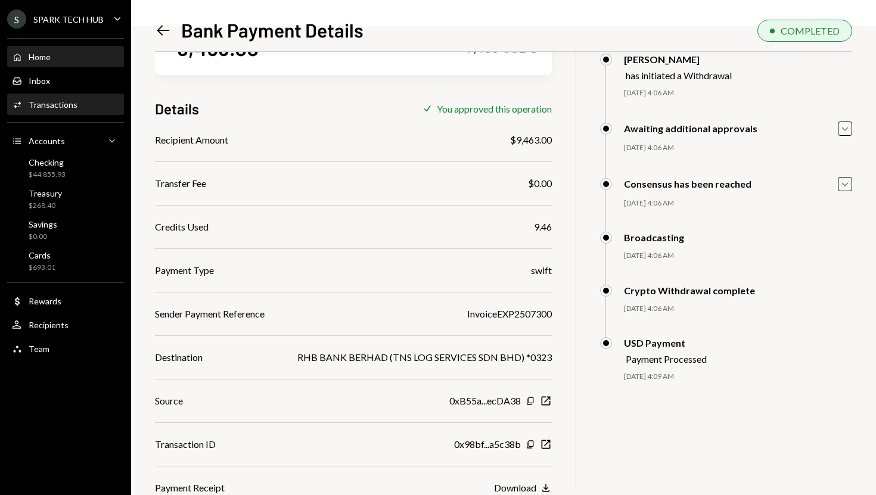  What do you see at coordinates (184, 270) in the screenshot?
I see `div: Payment Type` at bounding box center [184, 270].